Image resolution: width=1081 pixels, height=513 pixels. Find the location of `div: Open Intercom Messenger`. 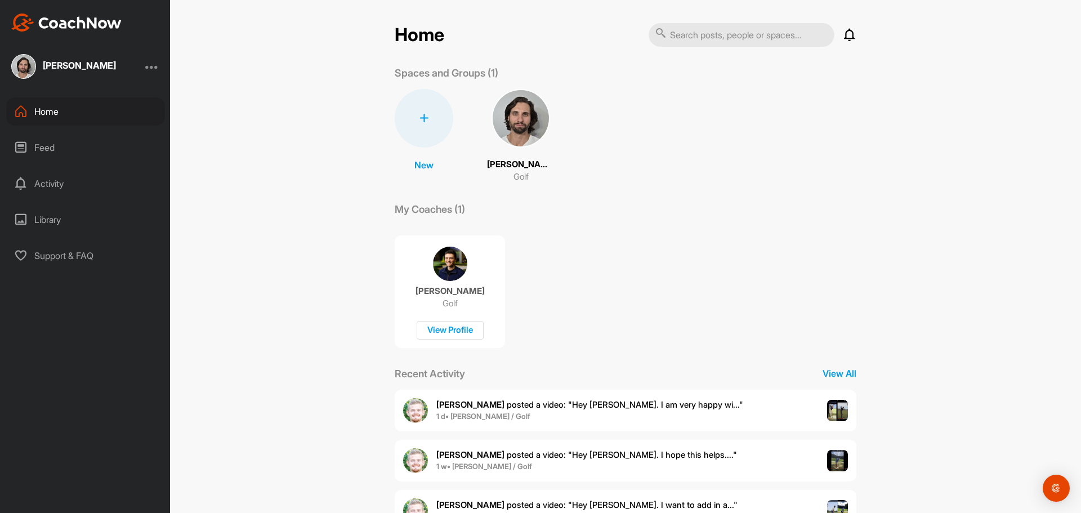

div: Open Intercom Messenger is located at coordinates (1056, 488).